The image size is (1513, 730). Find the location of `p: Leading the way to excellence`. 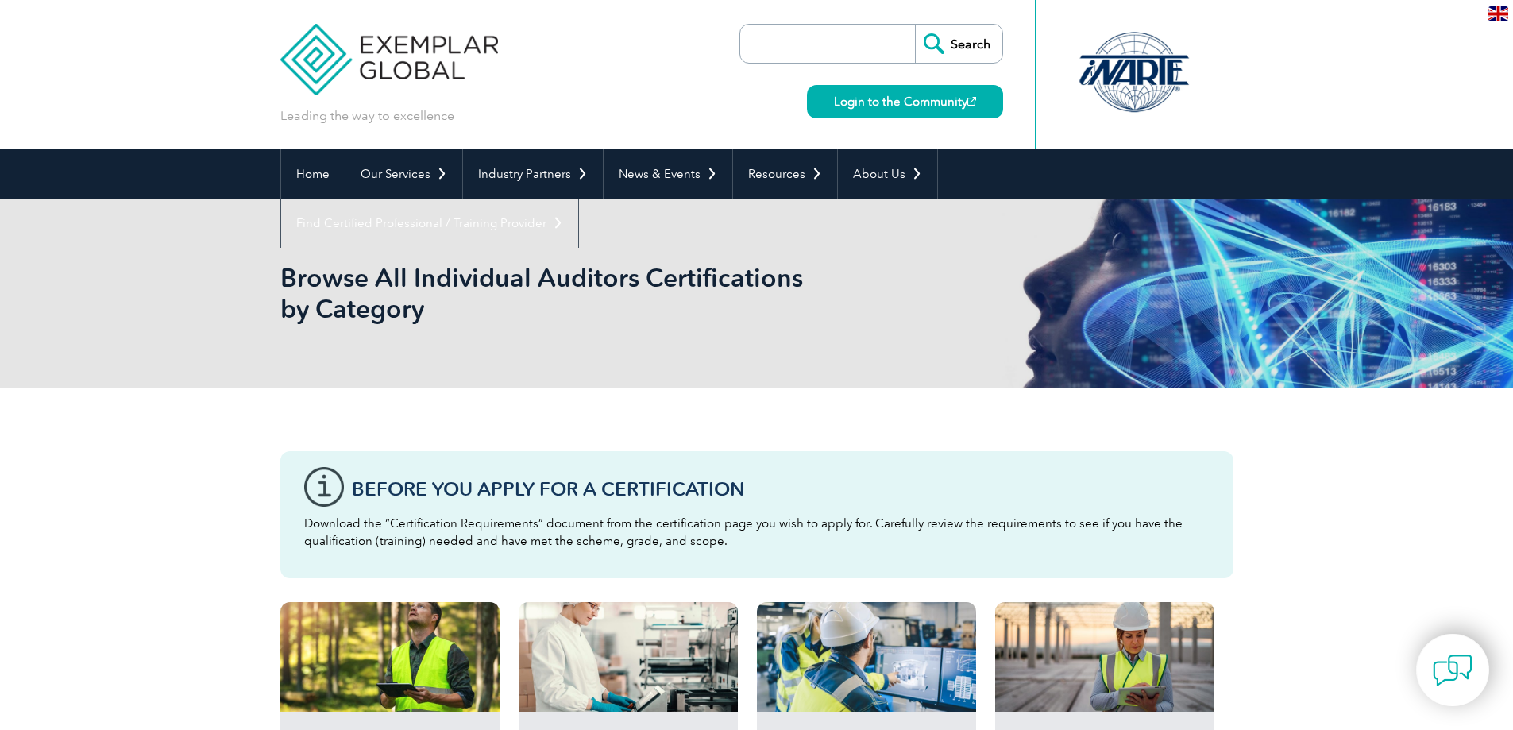

p: Leading the way to excellence is located at coordinates (367, 116).